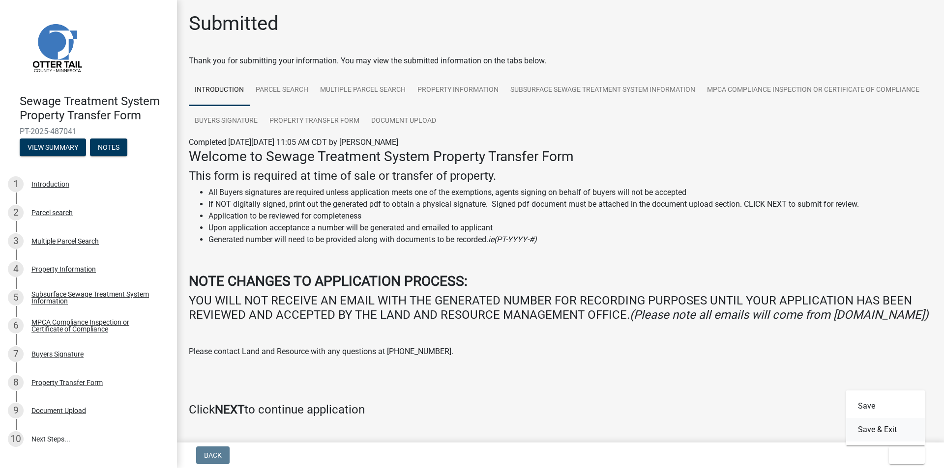  I want to click on li: All Buyers signatures are required unless application meets one of the exemptions, agents signing..., so click(570, 193).